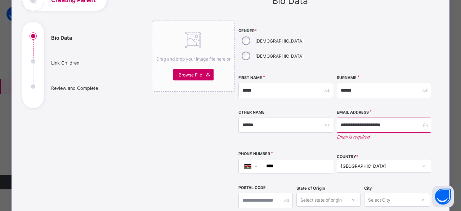 This screenshot has width=461, height=211. Describe the element at coordinates (190, 75) in the screenshot. I see `span: Browse File` at that location.